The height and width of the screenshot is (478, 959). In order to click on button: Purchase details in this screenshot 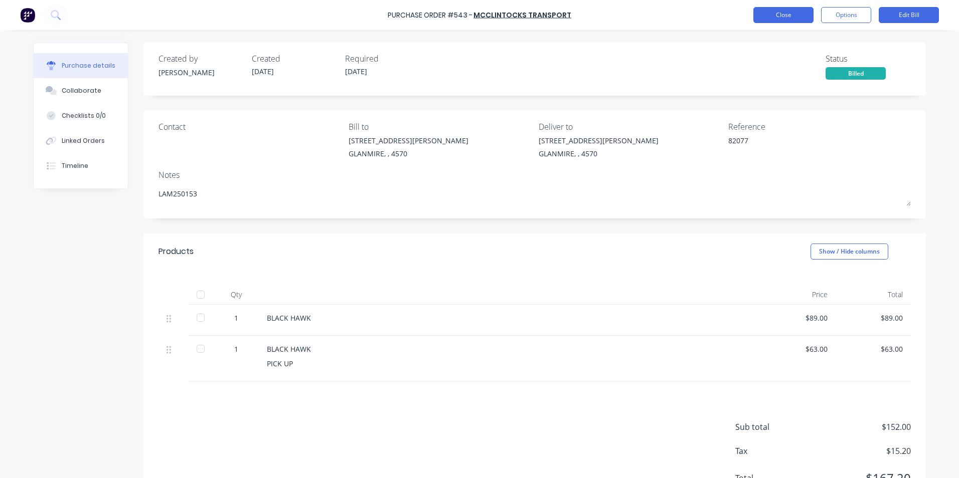, I will do `click(81, 66)`.